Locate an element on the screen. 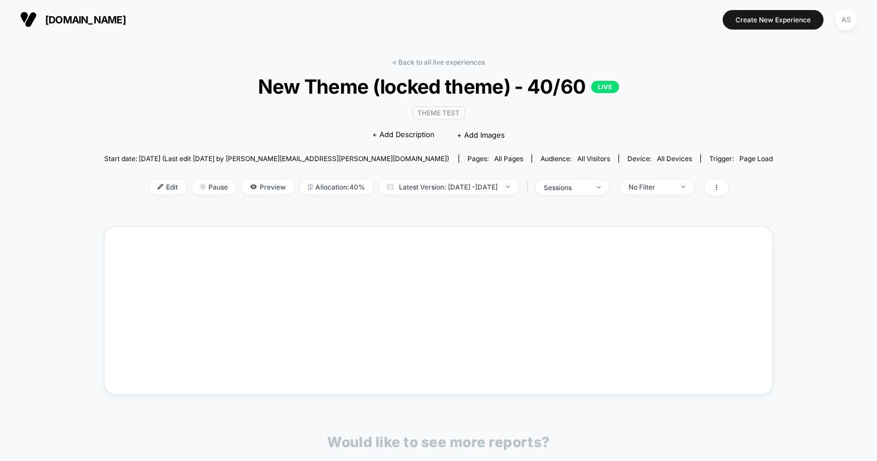 This screenshot has height=461, width=877. div: AS is located at coordinates (845, 19).